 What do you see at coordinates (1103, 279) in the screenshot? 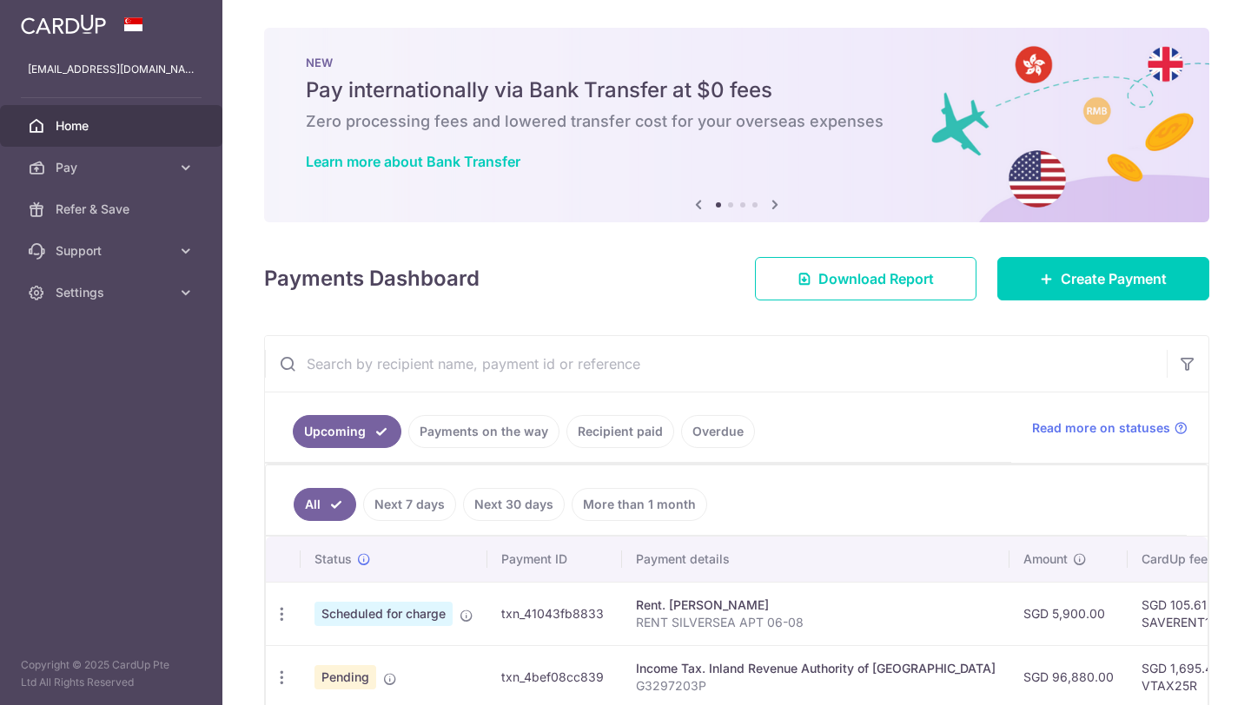
I see `a: Create Payment` at bounding box center [1103, 279].